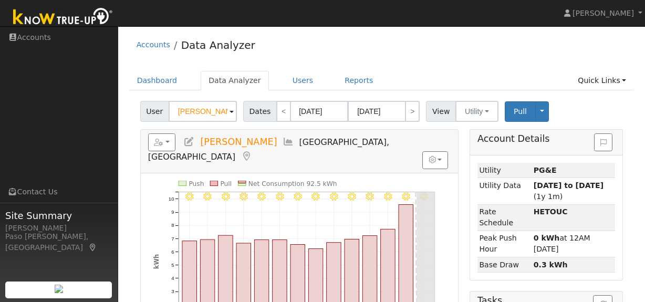 This screenshot has height=302, width=645. I want to click on td: Utility, so click(504, 170).